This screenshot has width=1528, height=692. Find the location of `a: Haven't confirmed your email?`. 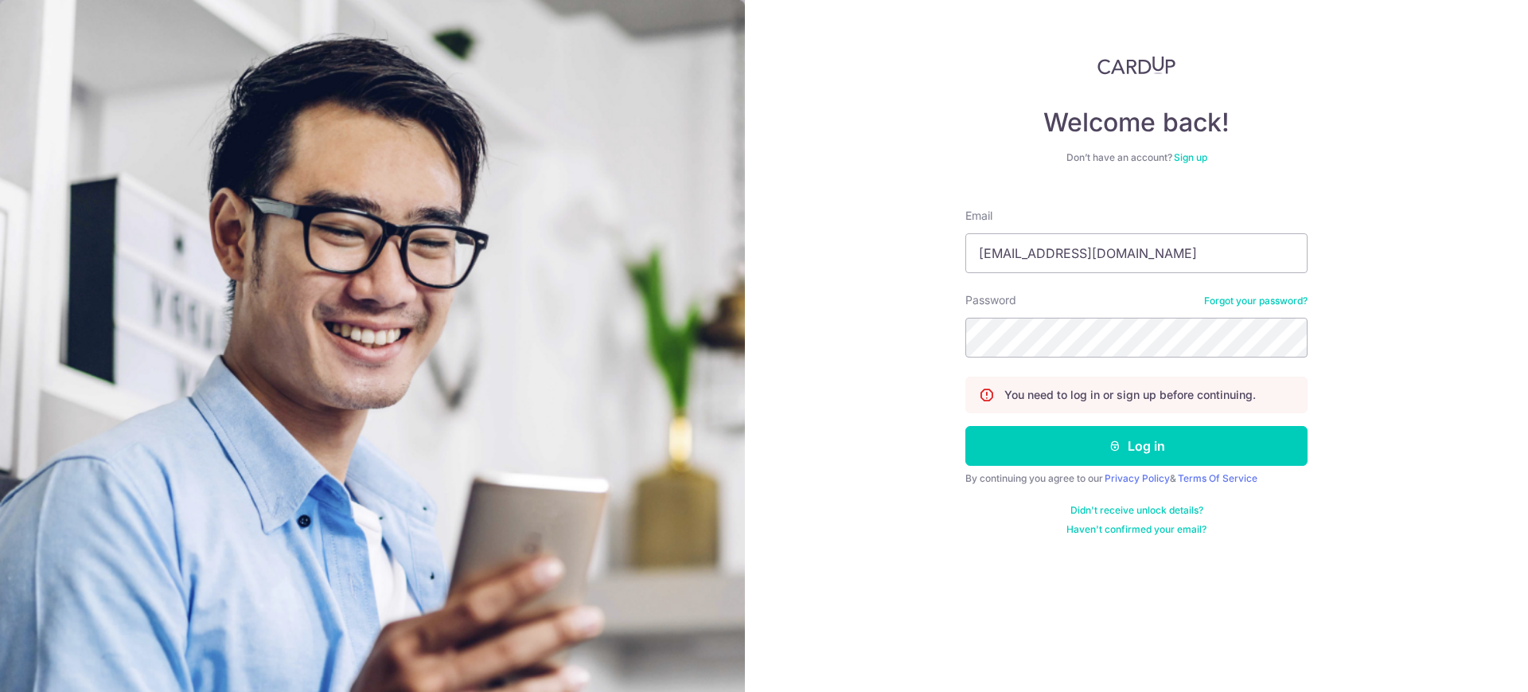

a: Haven't confirmed your email? is located at coordinates (1136, 529).